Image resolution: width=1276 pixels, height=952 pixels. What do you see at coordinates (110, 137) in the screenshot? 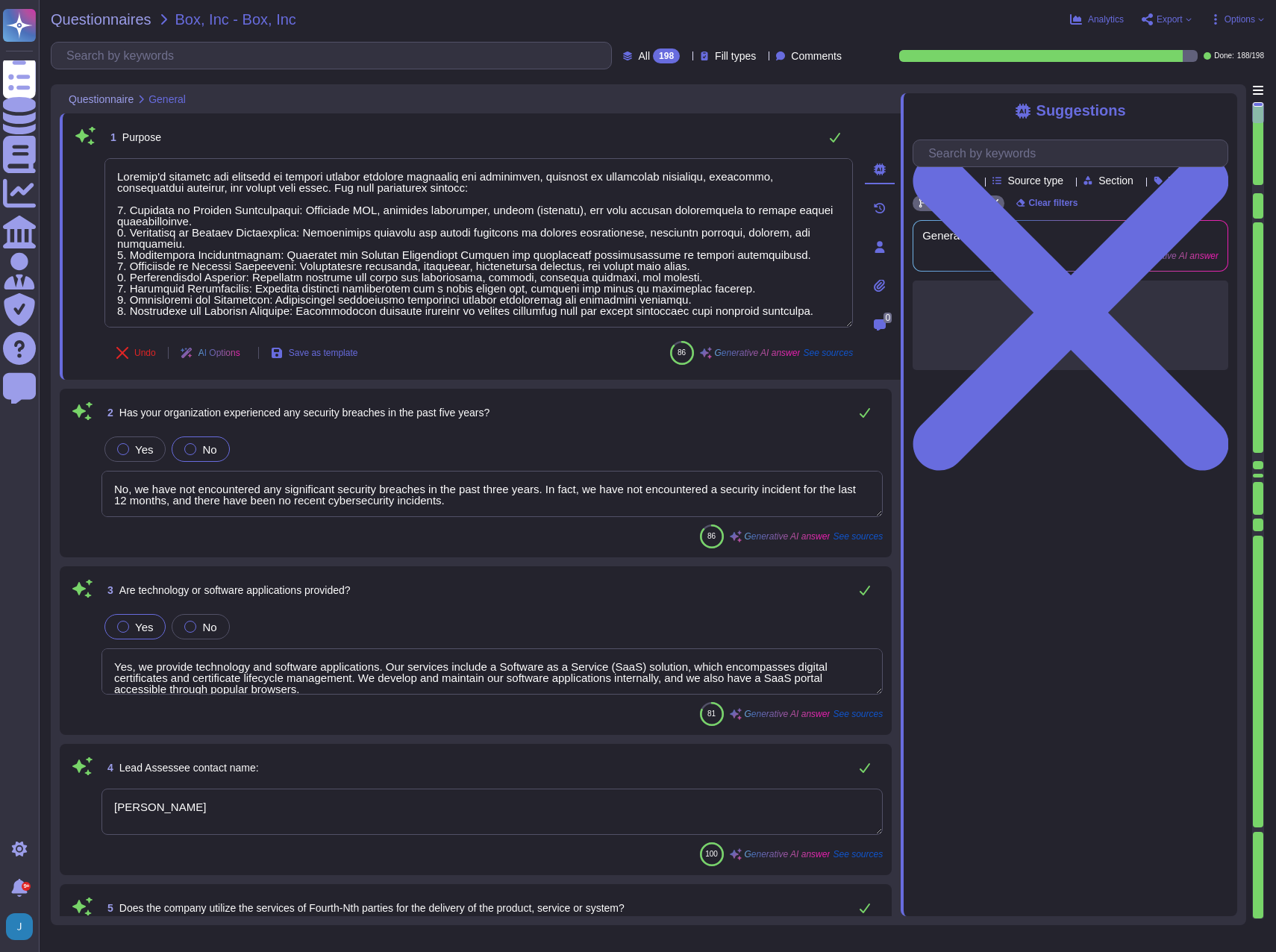
I see `span: 1` at bounding box center [110, 137].